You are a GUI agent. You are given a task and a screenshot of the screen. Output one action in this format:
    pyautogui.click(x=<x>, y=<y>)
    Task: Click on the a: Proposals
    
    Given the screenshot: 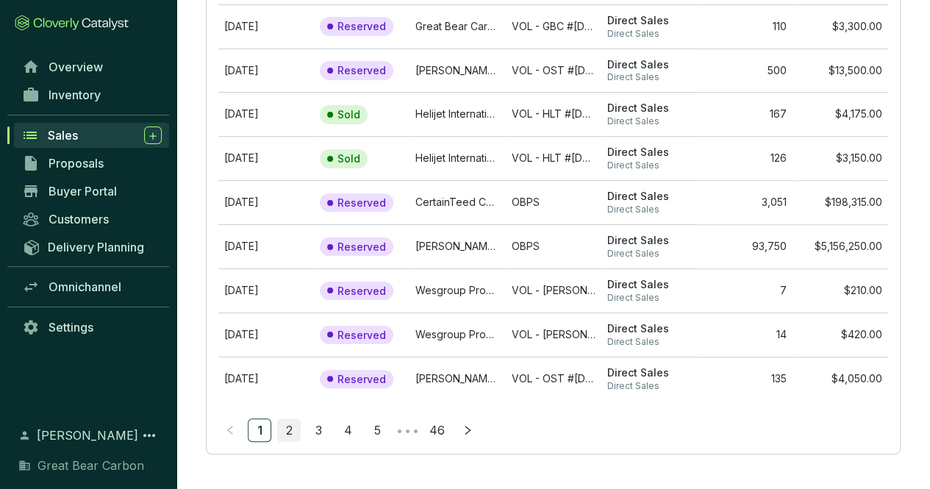 What is the action you would take?
    pyautogui.click(x=92, y=163)
    